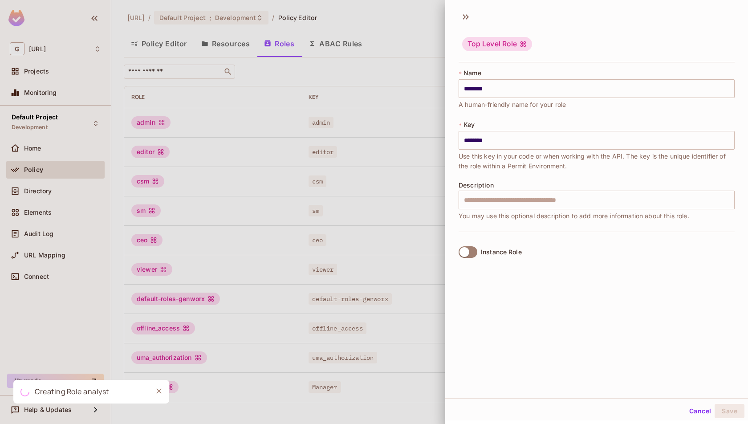 The image size is (748, 424). What do you see at coordinates (472, 73) in the screenshot?
I see `span: Name` at bounding box center [472, 73].